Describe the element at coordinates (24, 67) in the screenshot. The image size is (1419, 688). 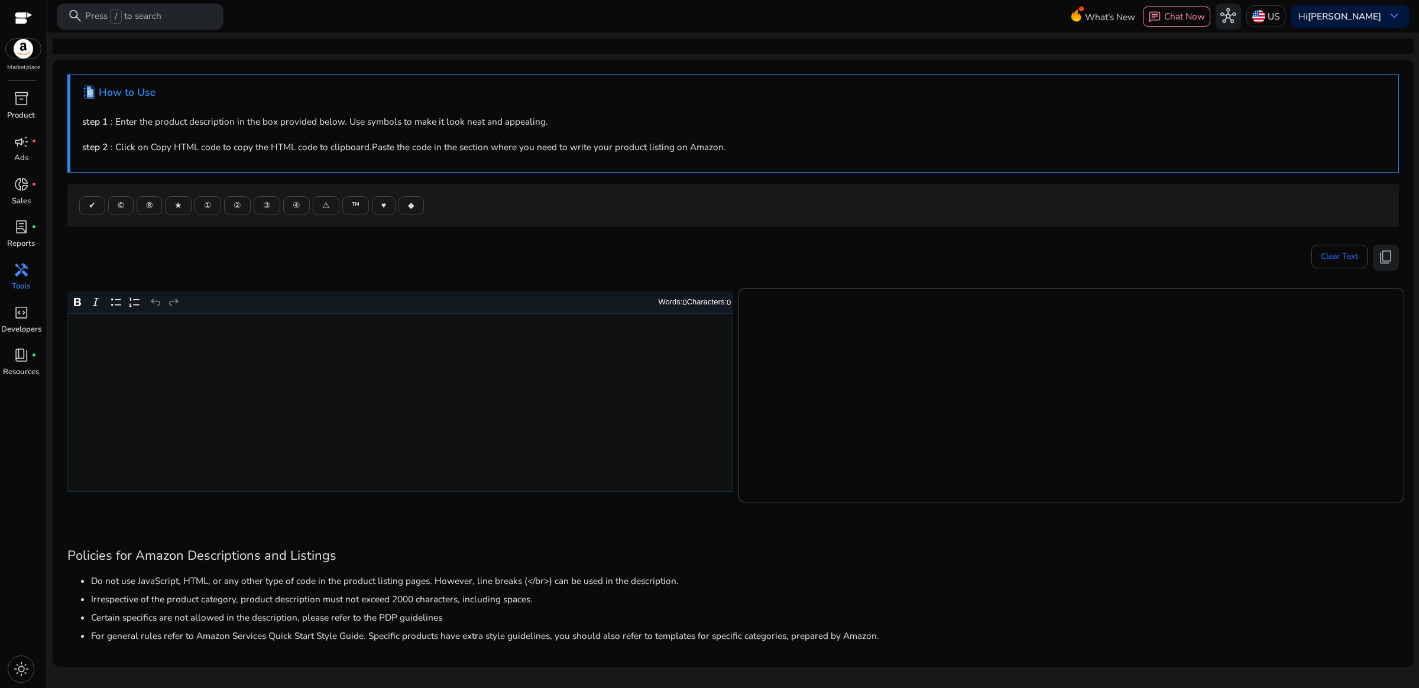
I see `p: Marketplace` at that location.